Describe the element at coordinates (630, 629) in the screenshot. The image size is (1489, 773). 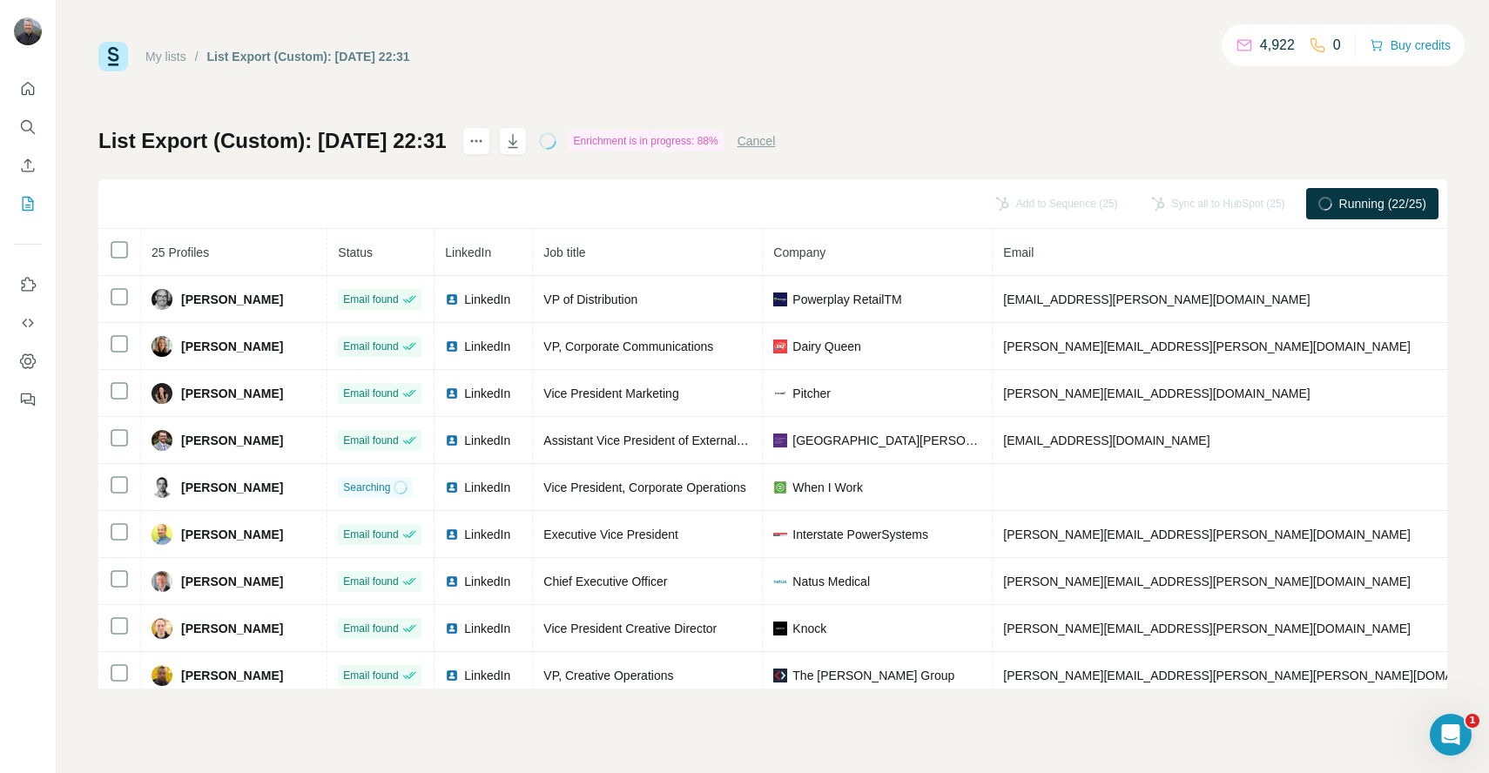
I see `span: Vice President Creative Director` at that location.